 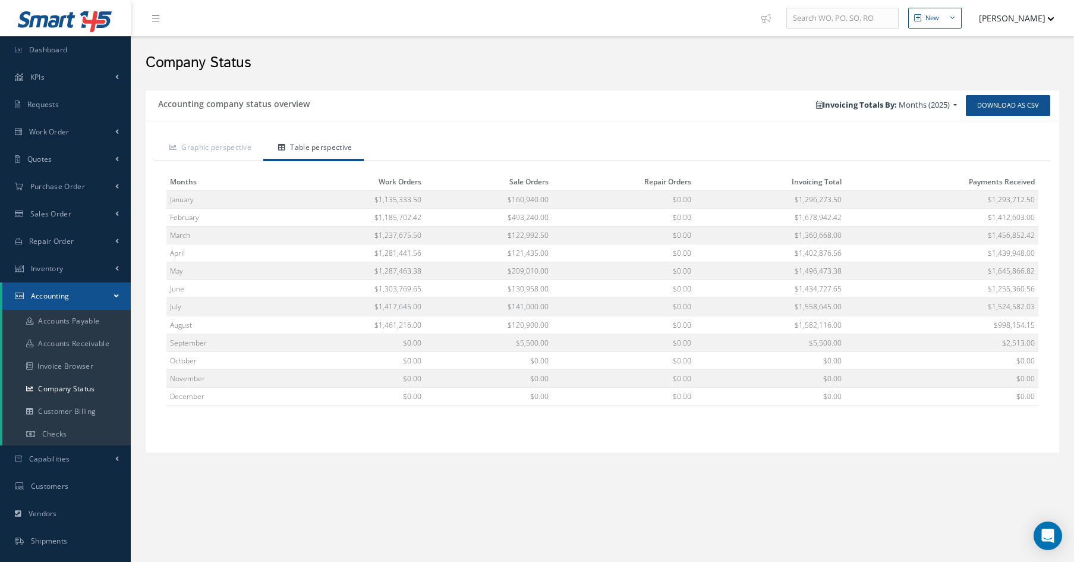 What do you see at coordinates (224, 253) in the screenshot?
I see `td: April` at bounding box center [224, 253].